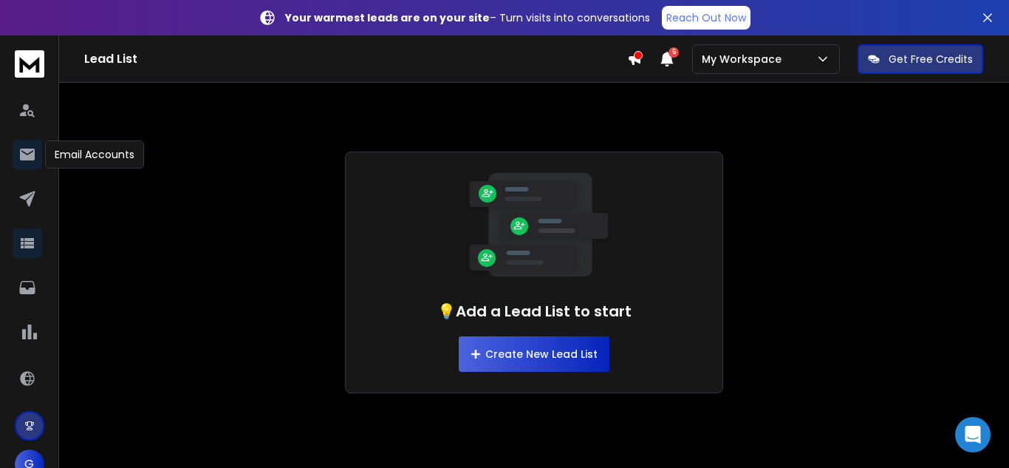 Image resolution: width=1009 pixels, height=468 pixels. I want to click on button: Create New Lead List, so click(534, 354).